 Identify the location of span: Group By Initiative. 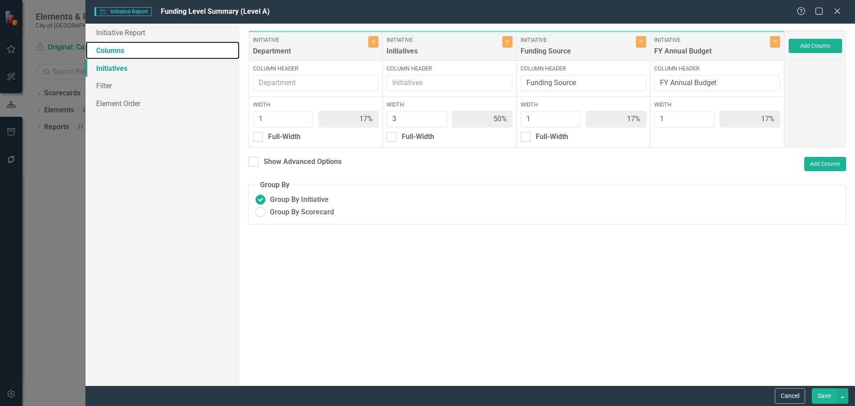
(299, 199).